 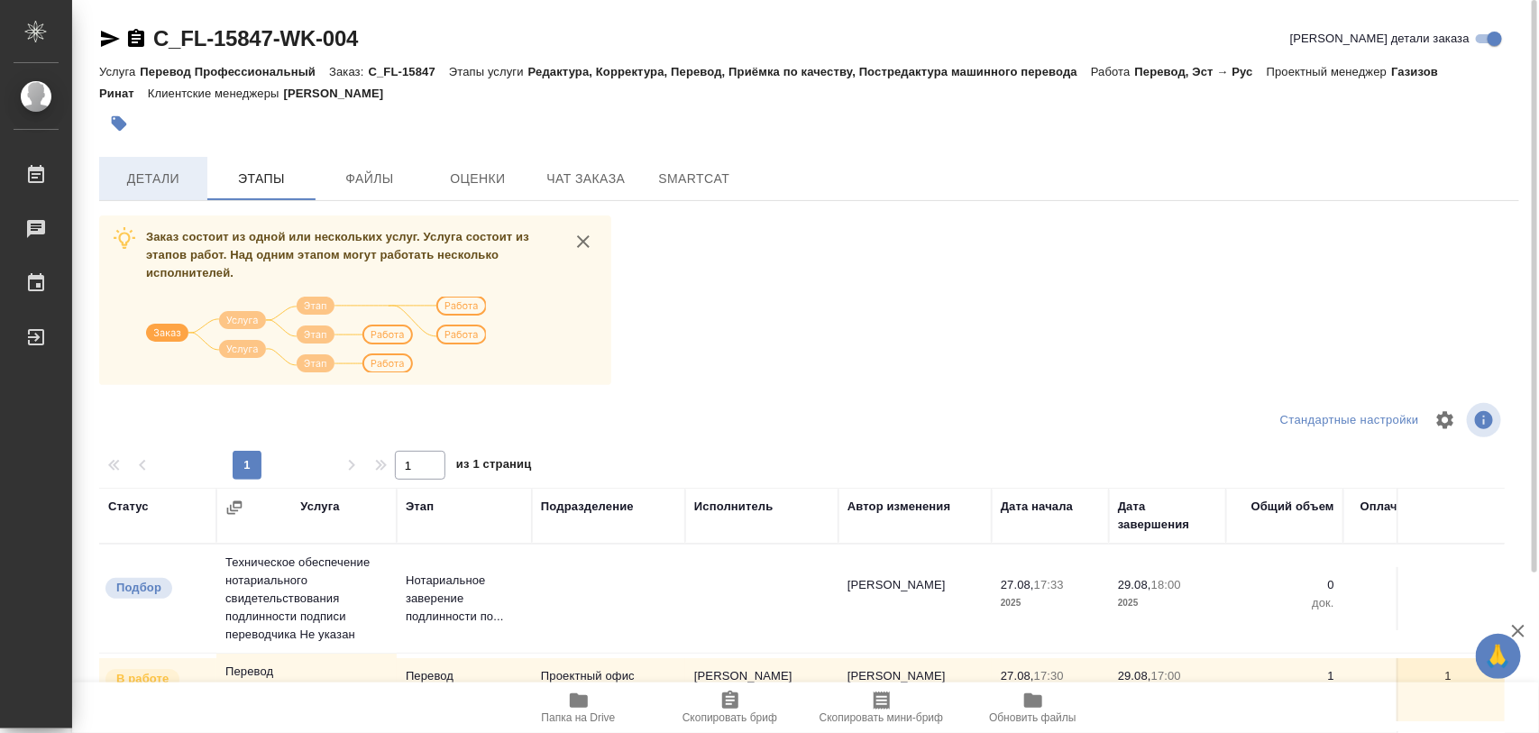 I want to click on p: 17:30, so click(x=1048, y=675).